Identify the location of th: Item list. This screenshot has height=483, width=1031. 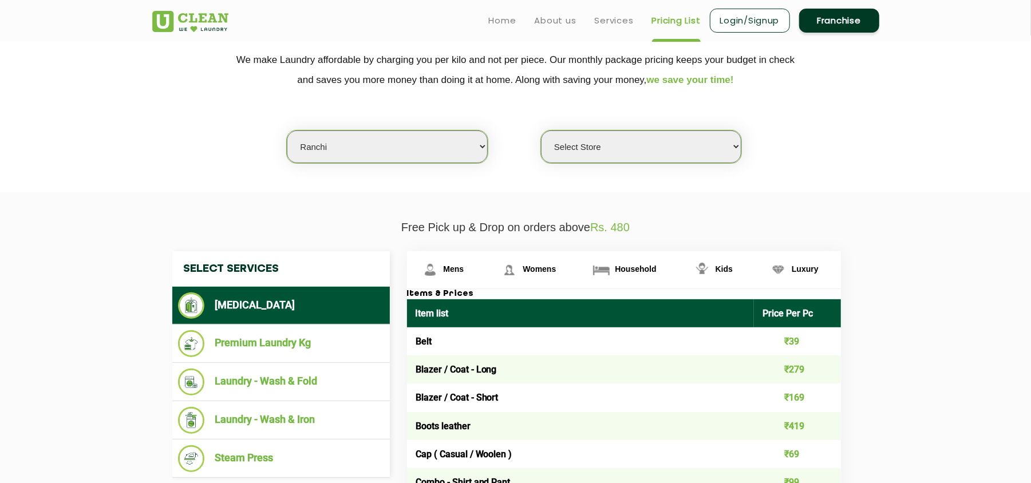
(580, 313).